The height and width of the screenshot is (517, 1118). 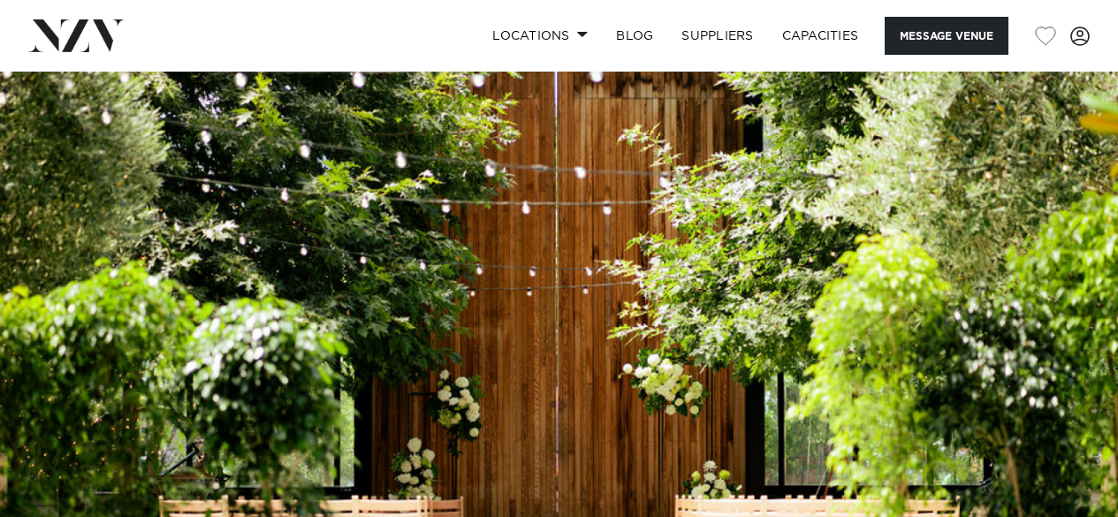 I want to click on a: Locations, so click(x=540, y=35).